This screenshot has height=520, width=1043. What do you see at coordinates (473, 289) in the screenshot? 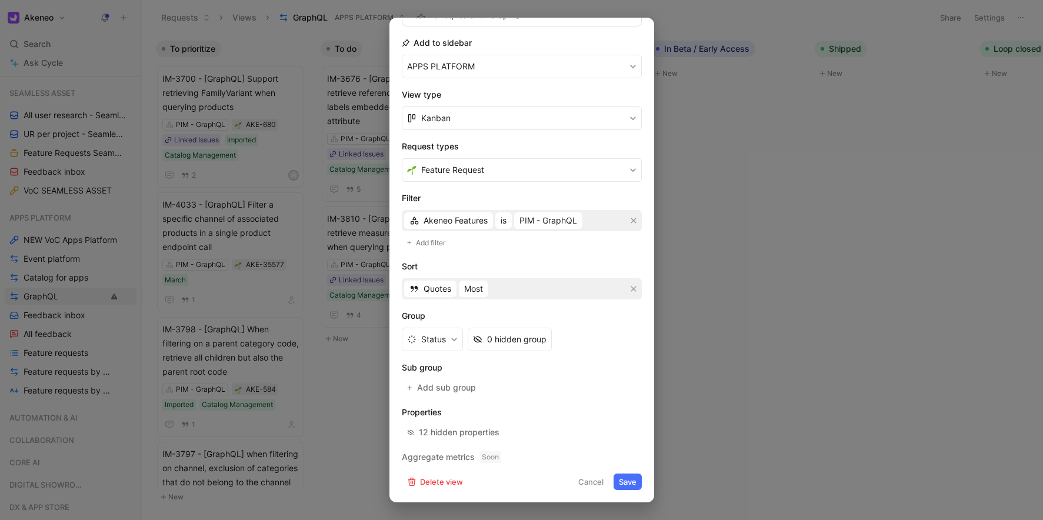
I see `button: Most` at bounding box center [473, 289].